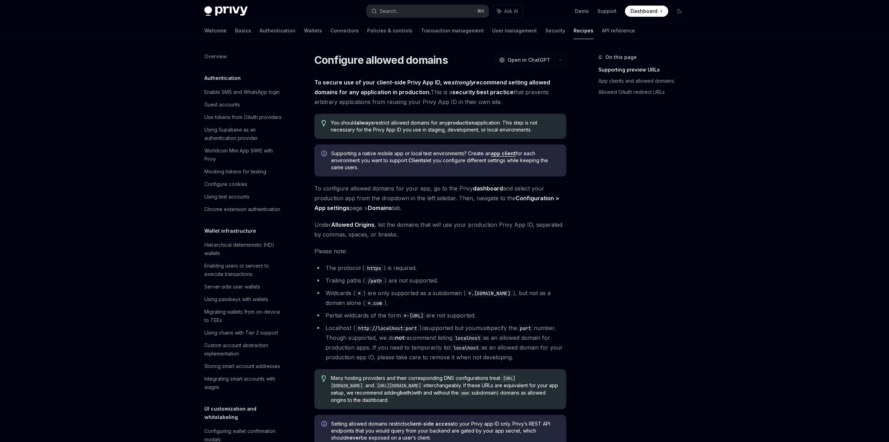 The height and width of the screenshot is (442, 889). What do you see at coordinates (230, 231) in the screenshot?
I see `h5: Wallet infrastructure` at bounding box center [230, 231].